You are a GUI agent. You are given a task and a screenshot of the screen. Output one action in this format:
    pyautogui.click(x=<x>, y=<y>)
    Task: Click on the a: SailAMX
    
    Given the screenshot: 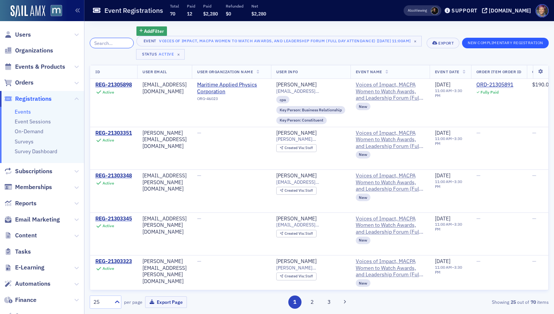 What is the action you would take?
    pyautogui.click(x=28, y=11)
    